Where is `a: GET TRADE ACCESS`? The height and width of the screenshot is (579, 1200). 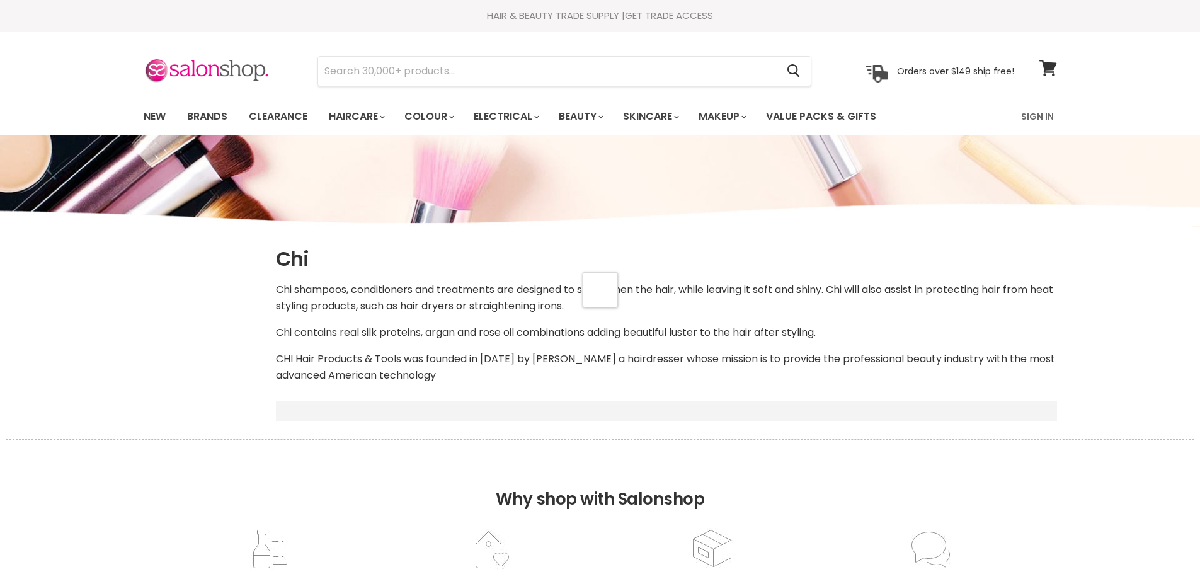 a: GET TRADE ACCESS is located at coordinates (669, 15).